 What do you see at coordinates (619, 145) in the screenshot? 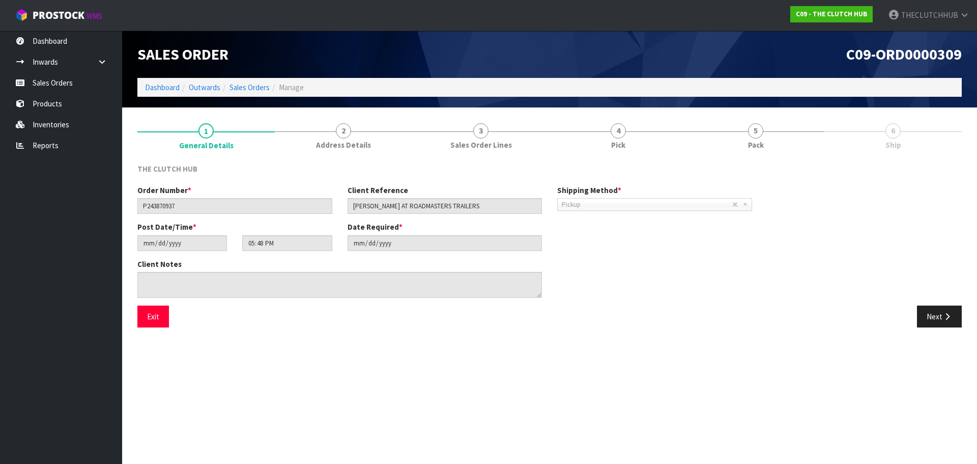
I see `span: Pick` at bounding box center [619, 145].